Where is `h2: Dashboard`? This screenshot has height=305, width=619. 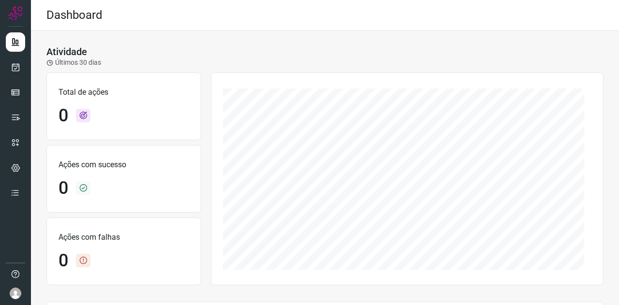
h2: Dashboard is located at coordinates (74, 15).